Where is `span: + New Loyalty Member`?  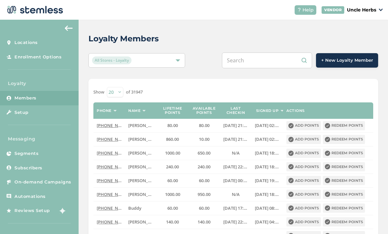 span: + New Loyalty Member is located at coordinates (347, 60).